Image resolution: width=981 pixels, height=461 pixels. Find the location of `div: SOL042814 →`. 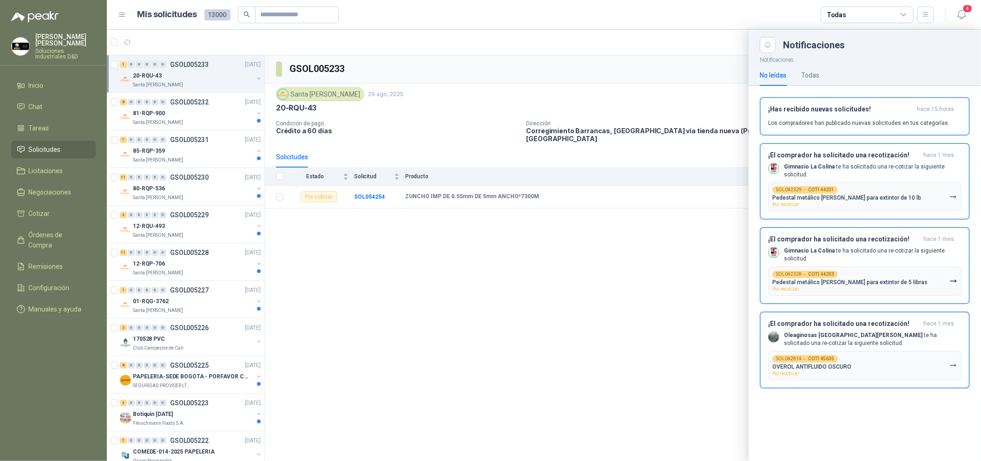

div: SOL042814 → is located at coordinates (805, 359).